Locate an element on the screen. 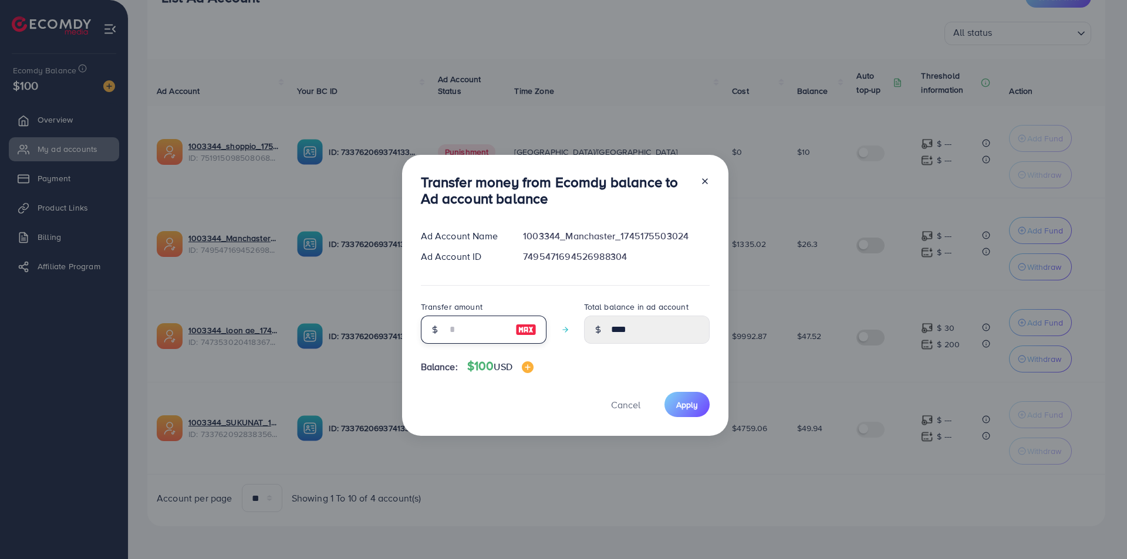 Image resolution: width=1127 pixels, height=559 pixels. span: USD is located at coordinates (502, 367).